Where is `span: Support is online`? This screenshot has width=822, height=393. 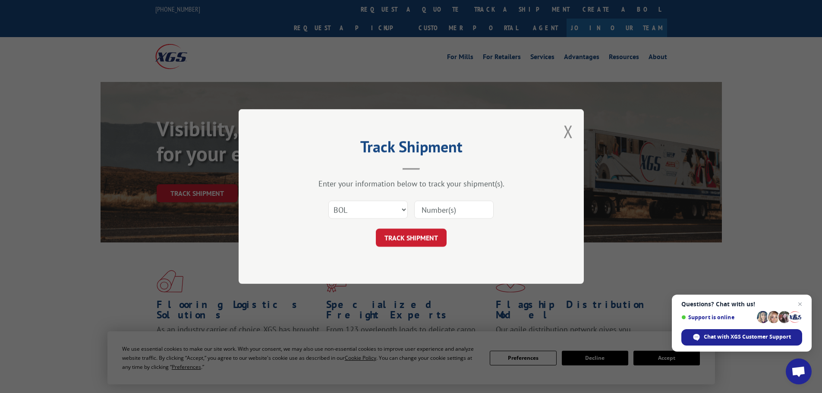 span: Support is online is located at coordinates (717, 317).